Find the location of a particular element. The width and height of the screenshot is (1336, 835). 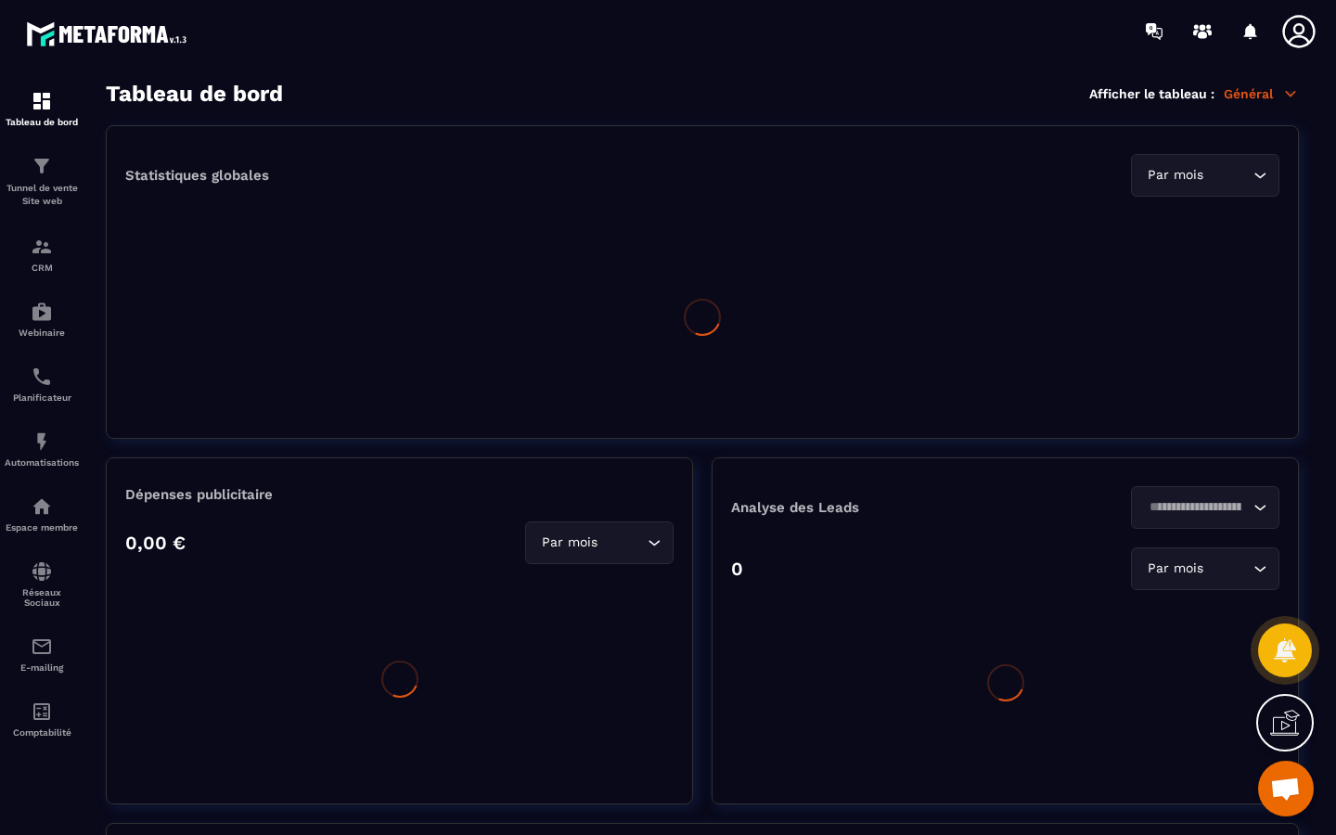

a: automationsautomationsEspace membre is located at coordinates (42, 514).